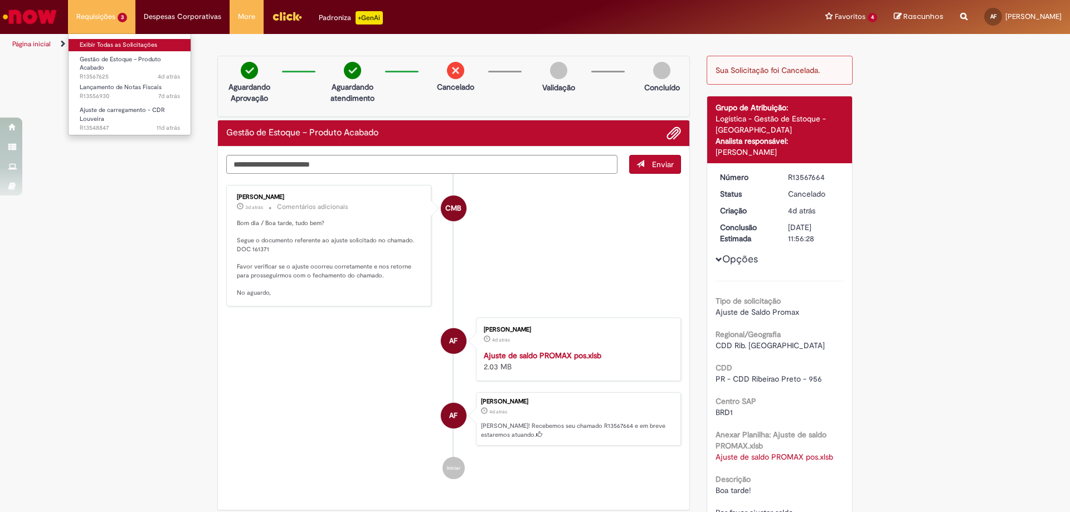  Describe the element at coordinates (768, 379) in the screenshot. I see `span: PR - CDD Ribeirao Preto - 956` at that location.